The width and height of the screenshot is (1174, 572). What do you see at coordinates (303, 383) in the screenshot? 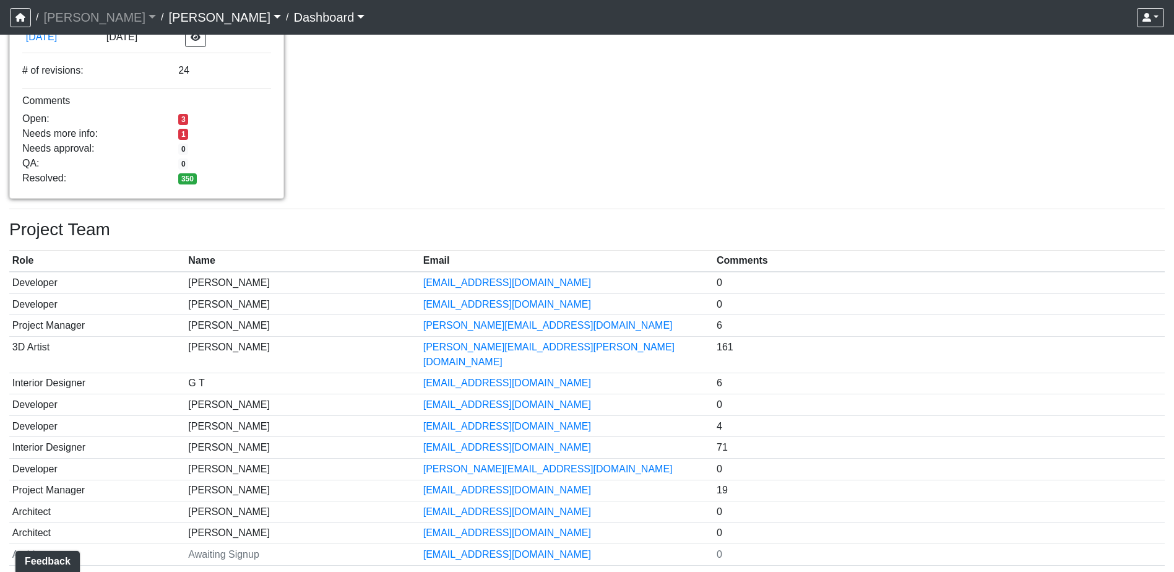
I see `td: G T` at bounding box center [303, 383].